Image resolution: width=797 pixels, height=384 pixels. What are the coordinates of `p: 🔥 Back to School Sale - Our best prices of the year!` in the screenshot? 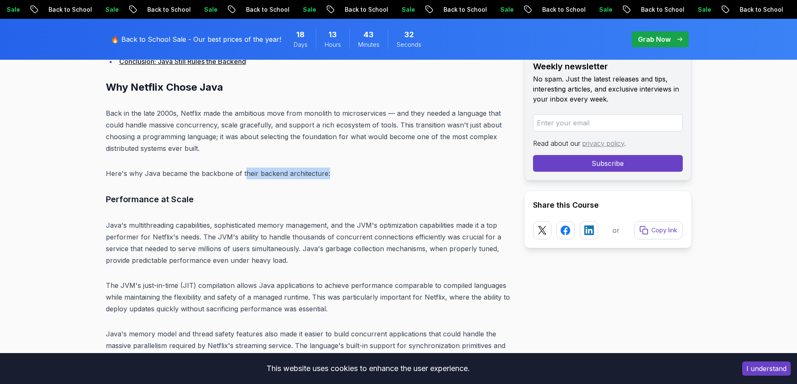 It's located at (196, 39).